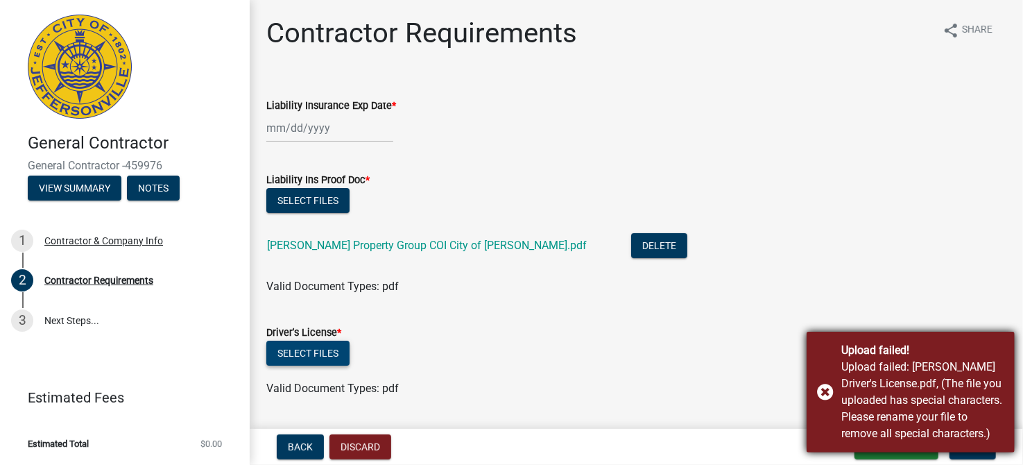 Image resolution: width=1023 pixels, height=465 pixels. Describe the element at coordinates (58, 443) in the screenshot. I see `span: Estimated Total` at that location.